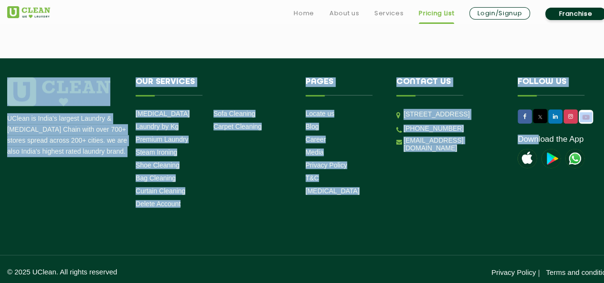  Describe the element at coordinates (158, 204) in the screenshot. I see `a: Delete Account` at that location.